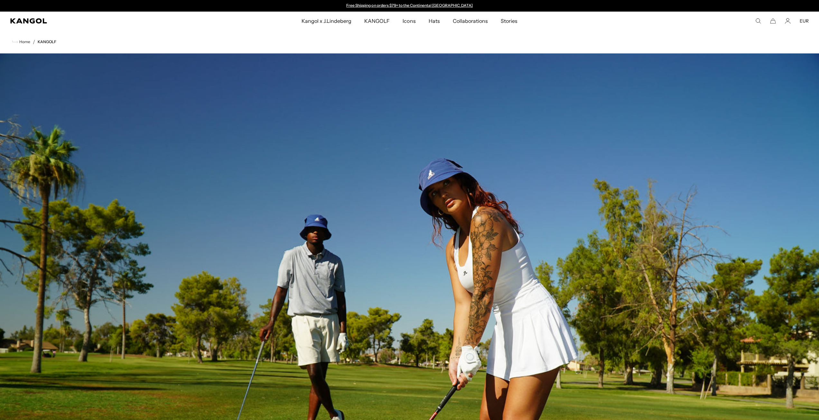  I want to click on span: Home, so click(24, 42).